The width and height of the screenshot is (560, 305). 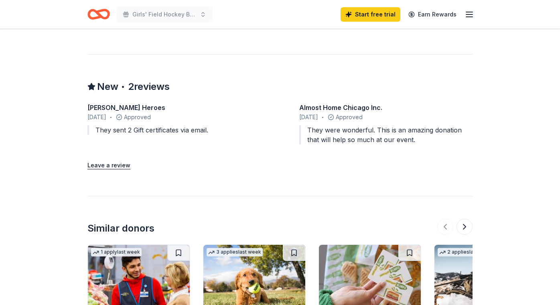 What do you see at coordinates (174, 130) in the screenshot?
I see `div: They sent 2 Gift certificates via email.` at bounding box center [174, 130].